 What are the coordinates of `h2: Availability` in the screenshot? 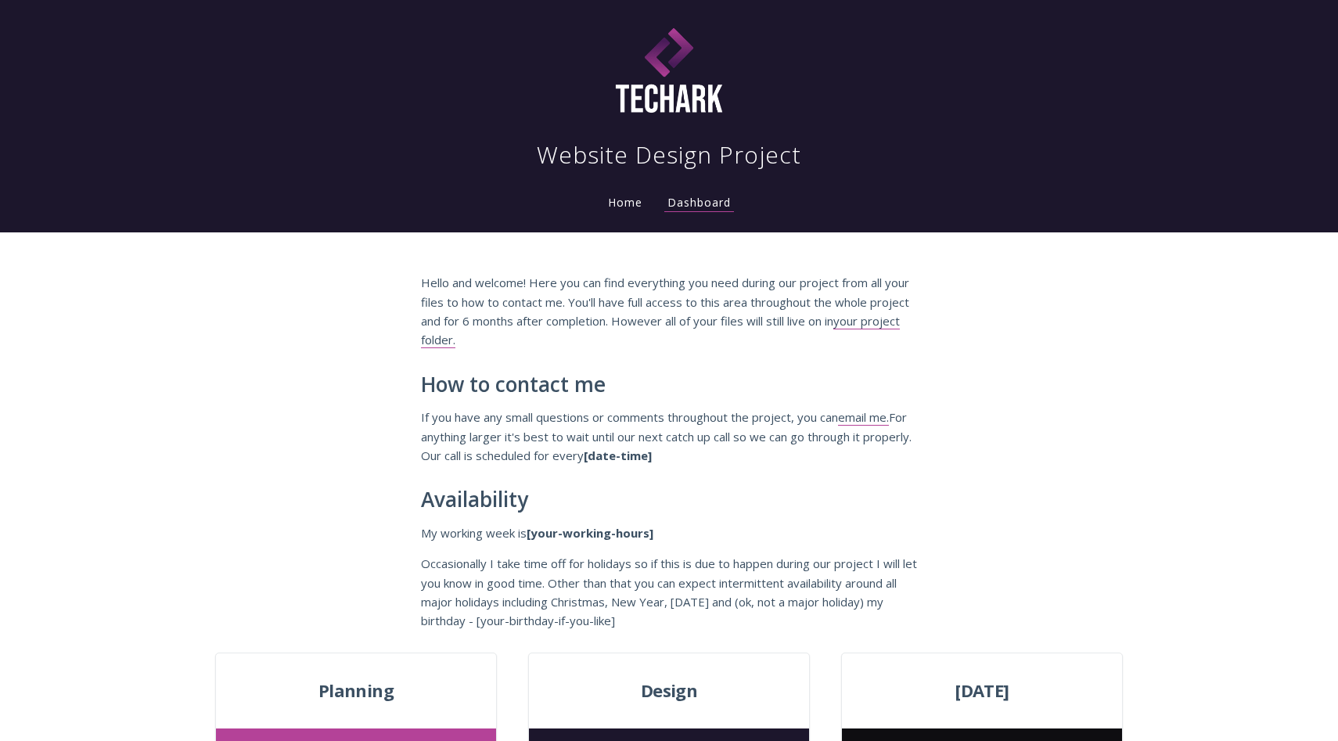 It's located at (669, 500).